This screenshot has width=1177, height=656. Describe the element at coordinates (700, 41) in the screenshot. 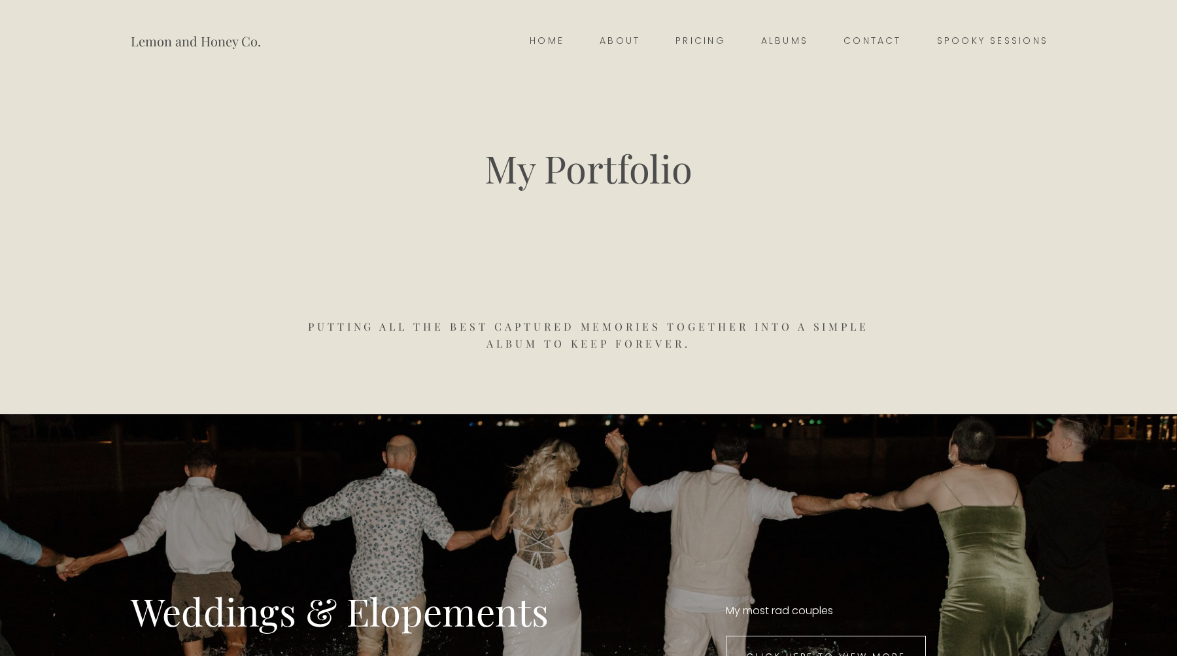

I see `a: Pricing` at that location.